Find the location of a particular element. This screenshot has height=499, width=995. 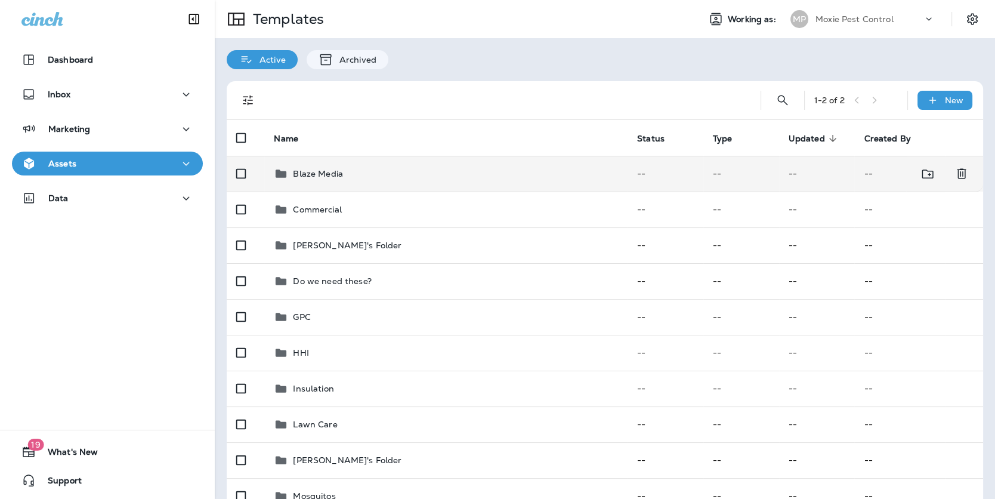

p: Inbox is located at coordinates (59, 94).